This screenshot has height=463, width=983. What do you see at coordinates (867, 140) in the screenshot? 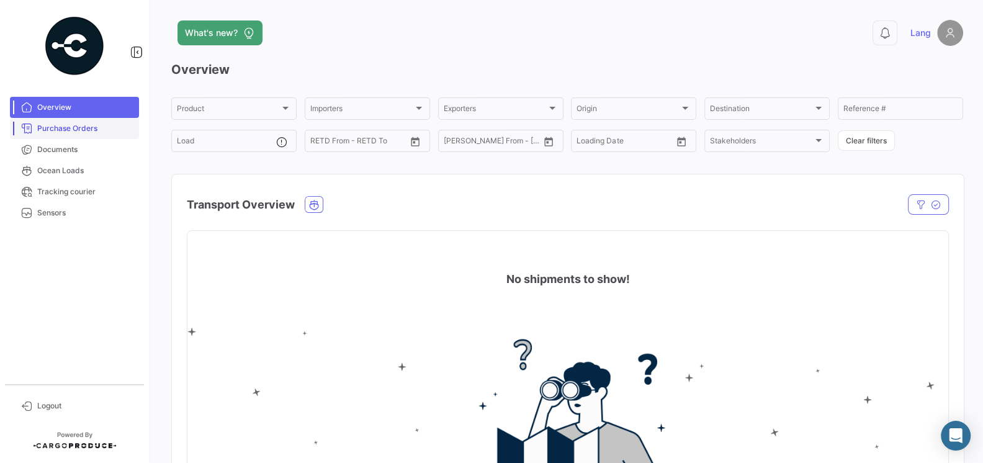
I see `button: Clear filters` at bounding box center [867, 140].